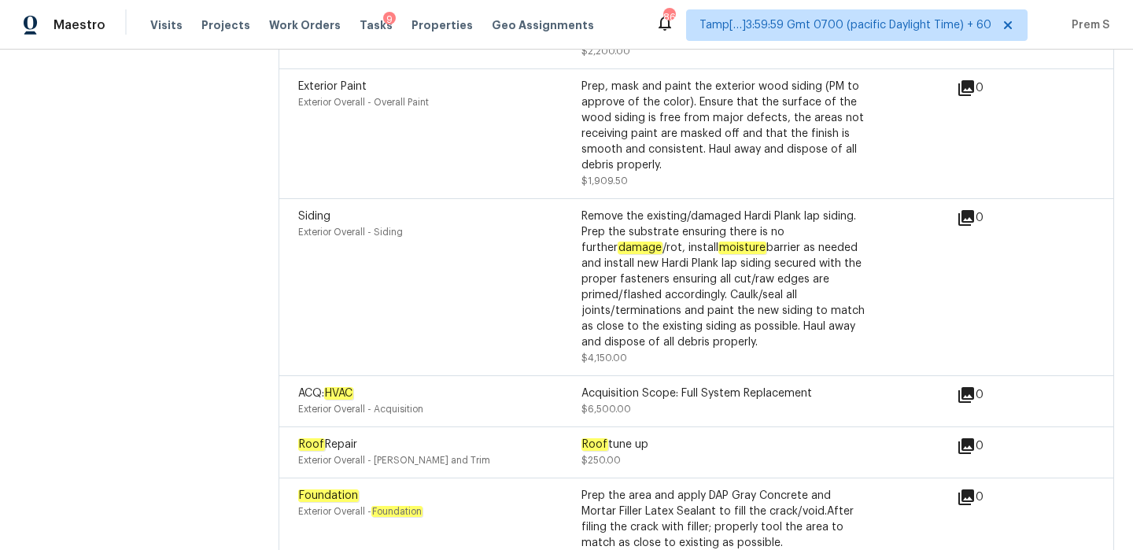 The height and width of the screenshot is (550, 1133). What do you see at coordinates (606, 51) in the screenshot?
I see `span: $2,200.00` at bounding box center [606, 51].